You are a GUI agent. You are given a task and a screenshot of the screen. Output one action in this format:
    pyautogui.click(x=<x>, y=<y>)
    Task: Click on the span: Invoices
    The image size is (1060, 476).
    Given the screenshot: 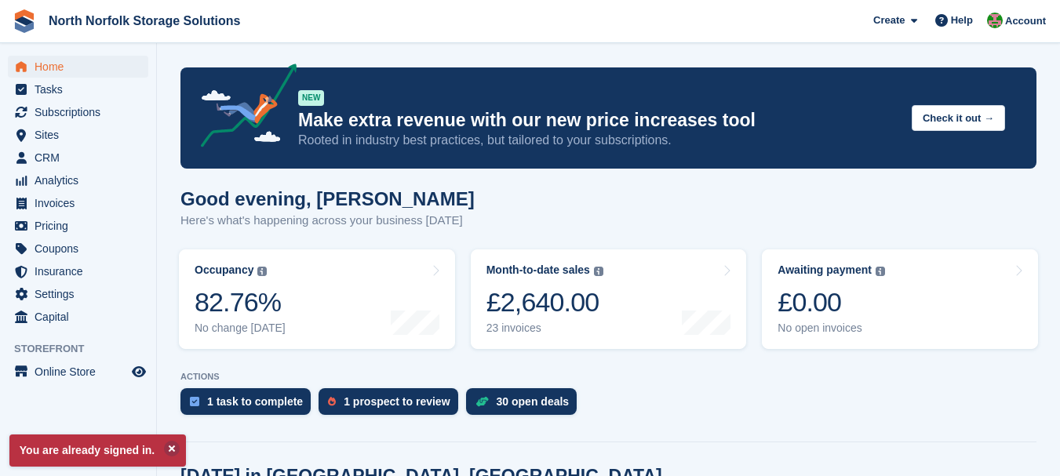 What is the action you would take?
    pyautogui.click(x=82, y=203)
    